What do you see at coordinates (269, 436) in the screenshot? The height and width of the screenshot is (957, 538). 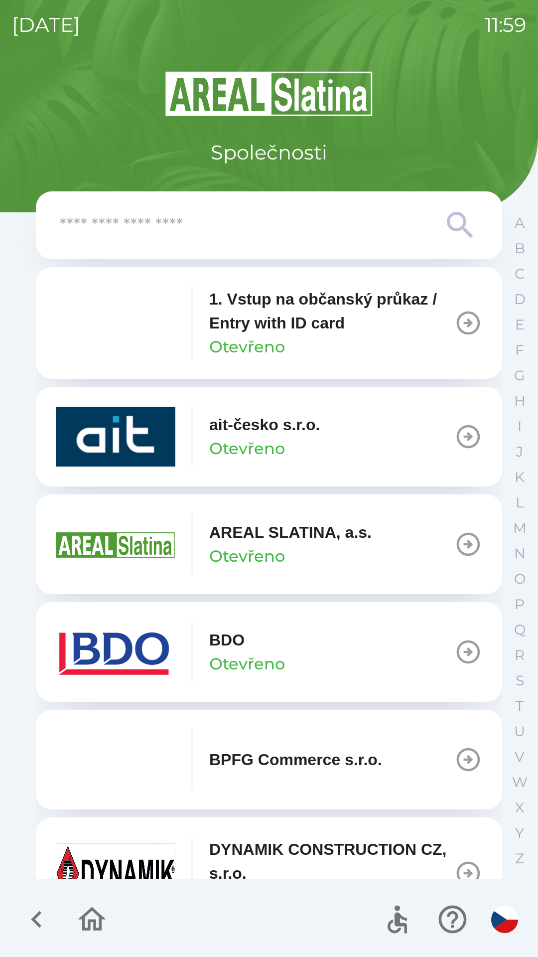 I see `button: ait-česko s.r.o.Otevřeno` at bounding box center [269, 436].